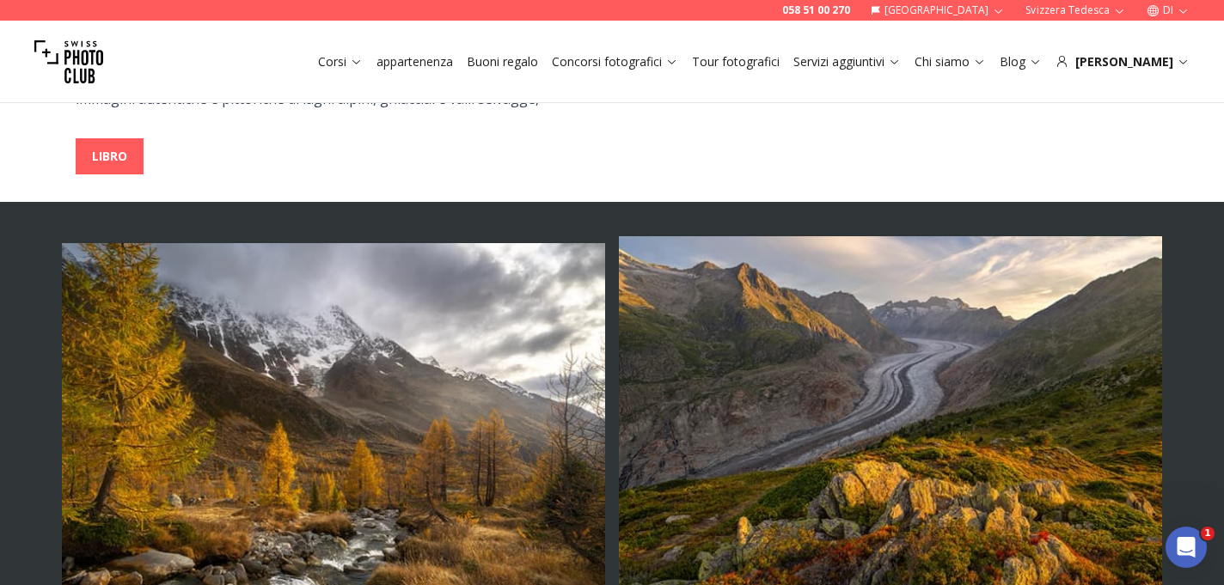 This screenshot has height=585, width=1224. I want to click on font: 1, so click(1208, 533).